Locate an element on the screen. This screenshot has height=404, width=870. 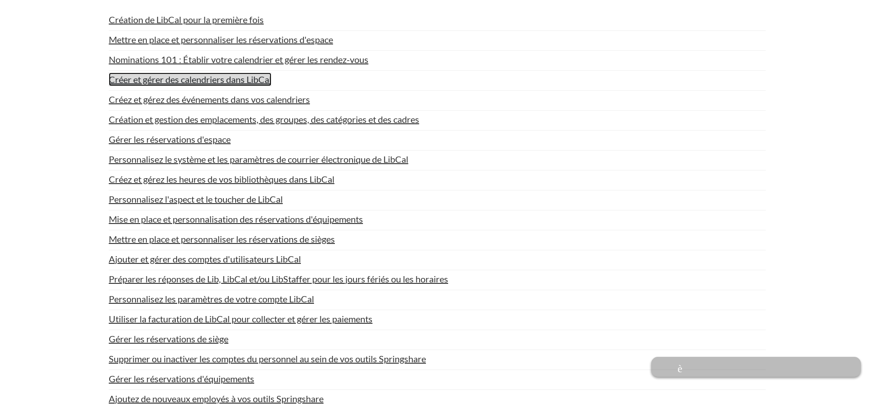
a: Personnalisez les paramètres de votre compte LibCal is located at coordinates (211, 299).